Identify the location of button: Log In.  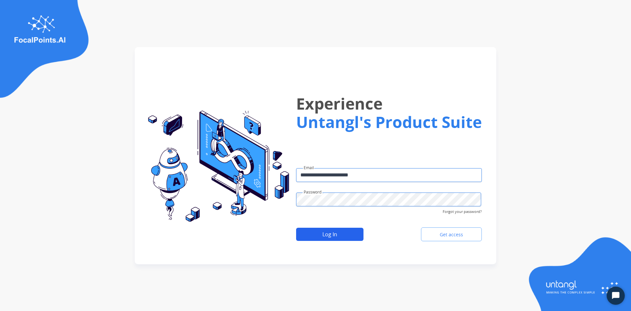
(330, 234).